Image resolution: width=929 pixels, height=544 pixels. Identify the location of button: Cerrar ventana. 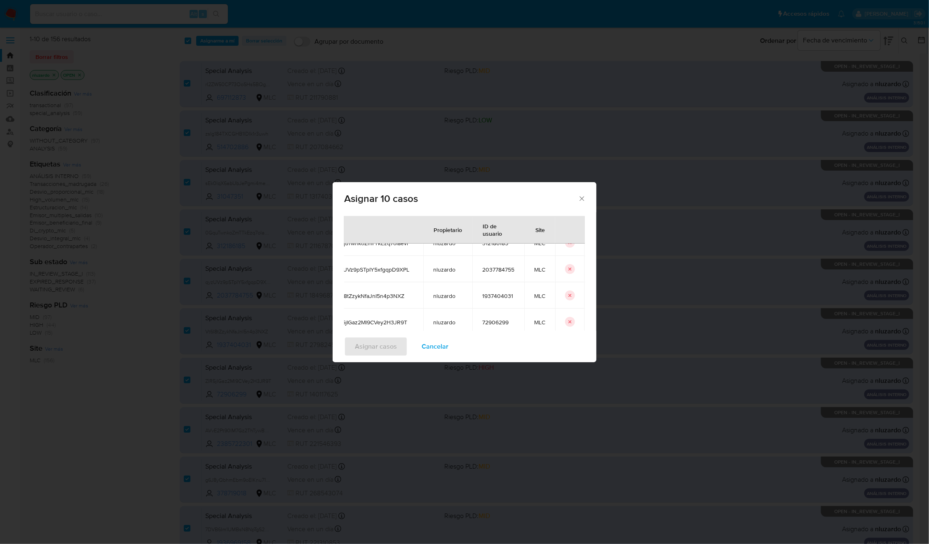
(582, 198).